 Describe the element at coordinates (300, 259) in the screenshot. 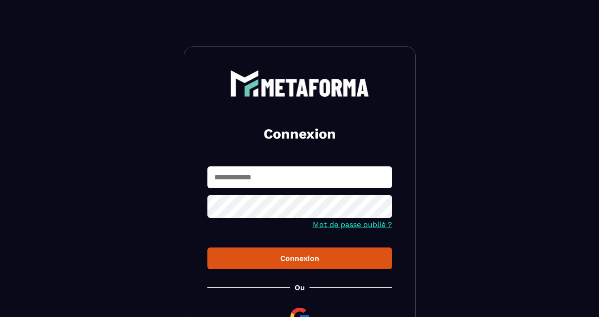

I see `button: Connexion` at that location.